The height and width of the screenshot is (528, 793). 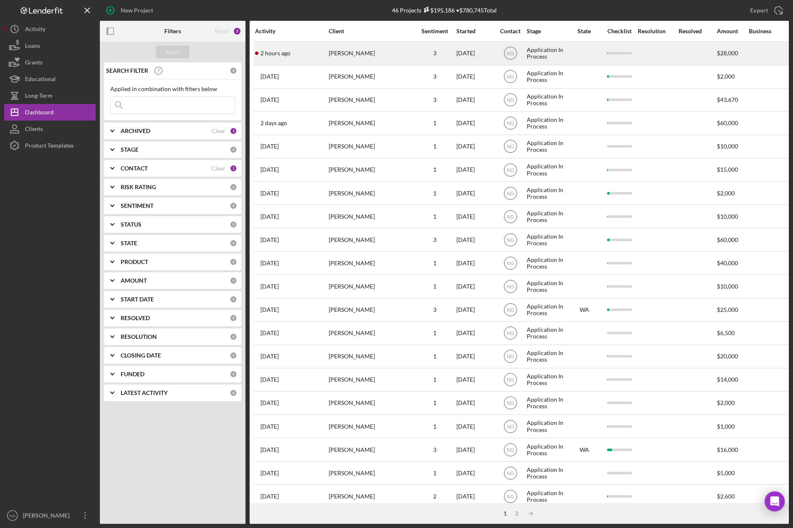 What do you see at coordinates (137, 299) in the screenshot?
I see `b: START DATE` at bounding box center [137, 299].